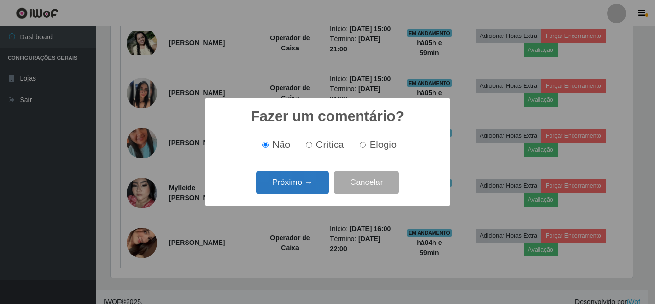  What do you see at coordinates (281, 144) in the screenshot?
I see `span: Não` at bounding box center [281, 144].